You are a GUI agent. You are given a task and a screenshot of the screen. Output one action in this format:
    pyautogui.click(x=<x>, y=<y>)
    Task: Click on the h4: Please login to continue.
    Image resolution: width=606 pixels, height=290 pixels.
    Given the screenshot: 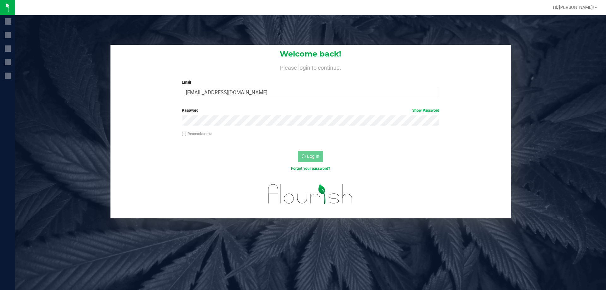 What is the action you would take?
    pyautogui.click(x=311, y=67)
    